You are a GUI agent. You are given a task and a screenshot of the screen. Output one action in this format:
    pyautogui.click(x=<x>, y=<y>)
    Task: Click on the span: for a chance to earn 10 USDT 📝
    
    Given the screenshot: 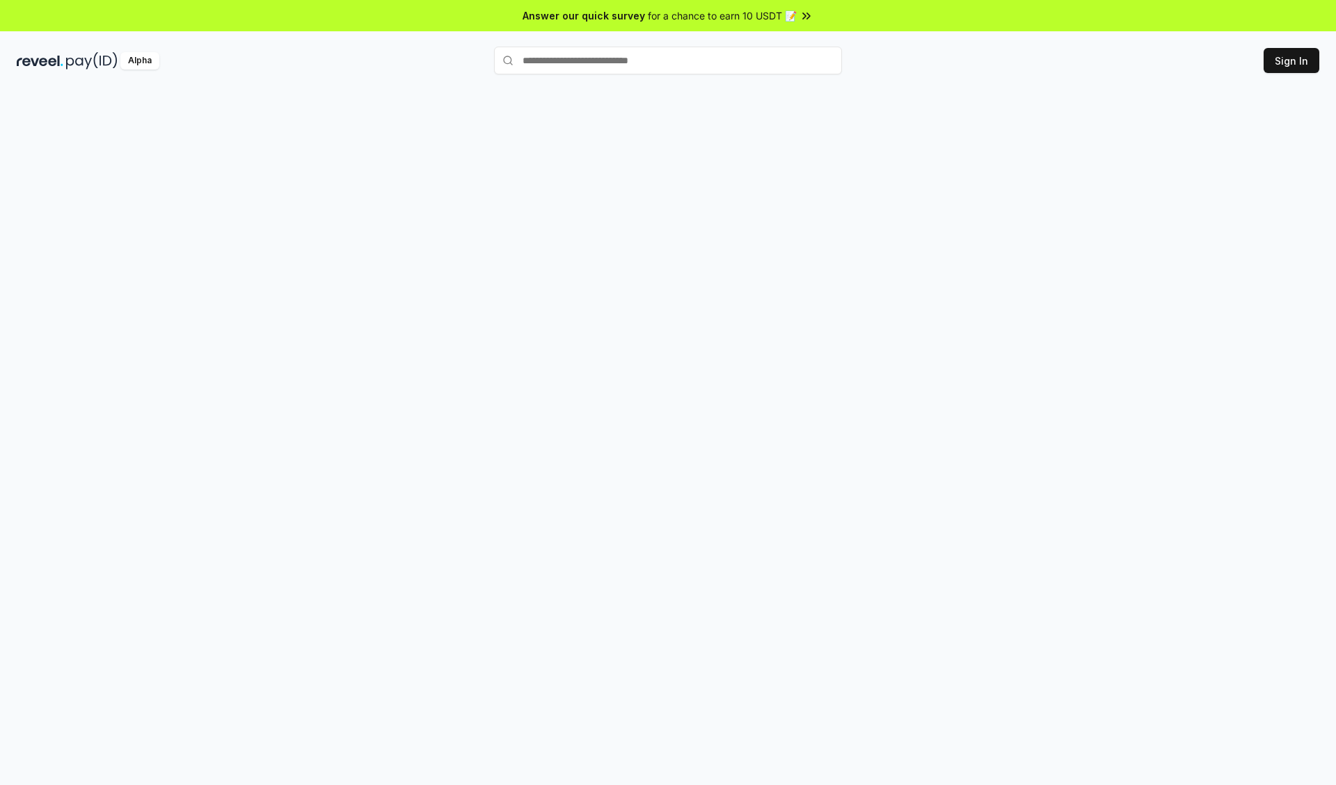 What is the action you would take?
    pyautogui.click(x=722, y=15)
    